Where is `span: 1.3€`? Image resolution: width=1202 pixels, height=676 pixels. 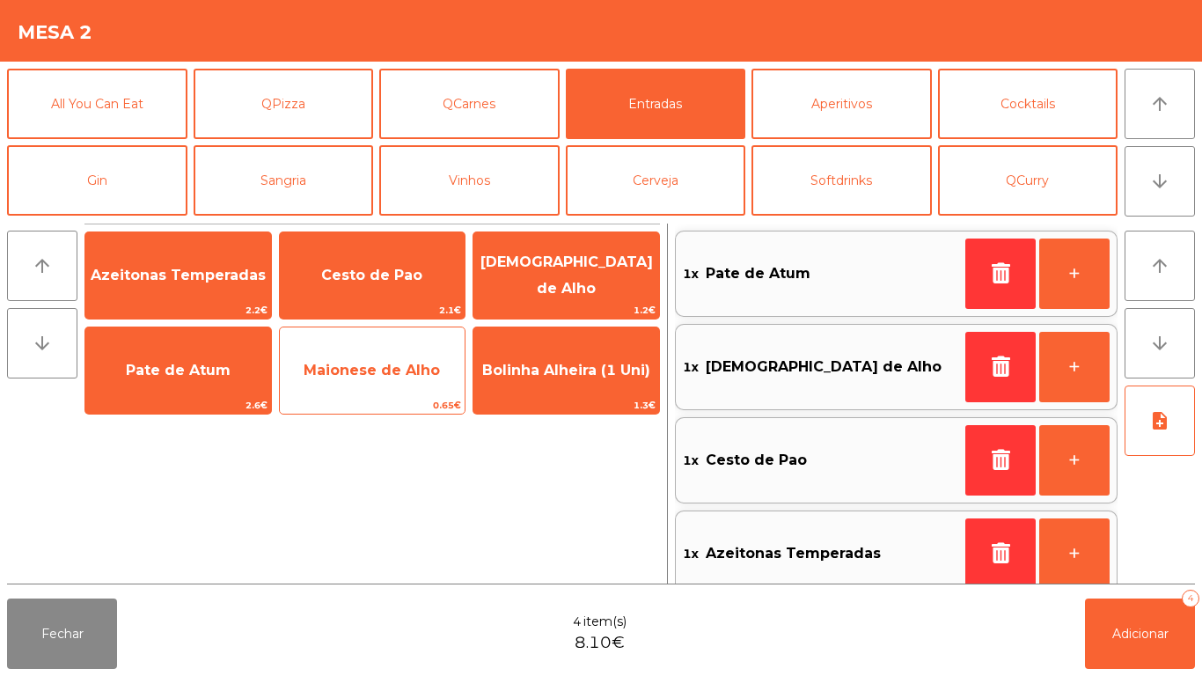
span: 1.3€ is located at coordinates (566, 405).